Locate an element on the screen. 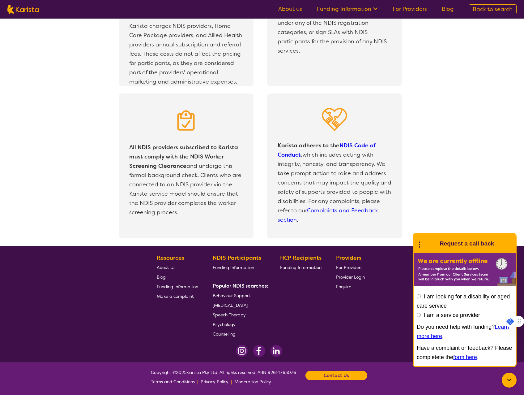  b: Contact Us is located at coordinates (336, 375).